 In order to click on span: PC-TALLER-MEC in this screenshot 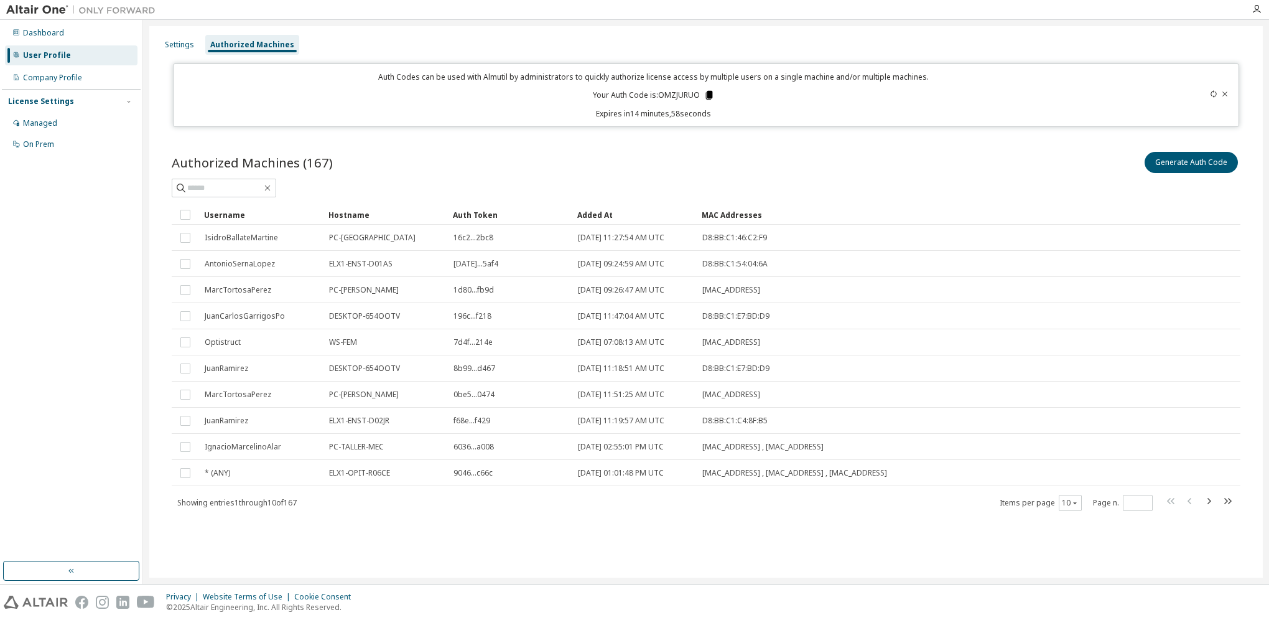, I will do `click(357, 447)`.